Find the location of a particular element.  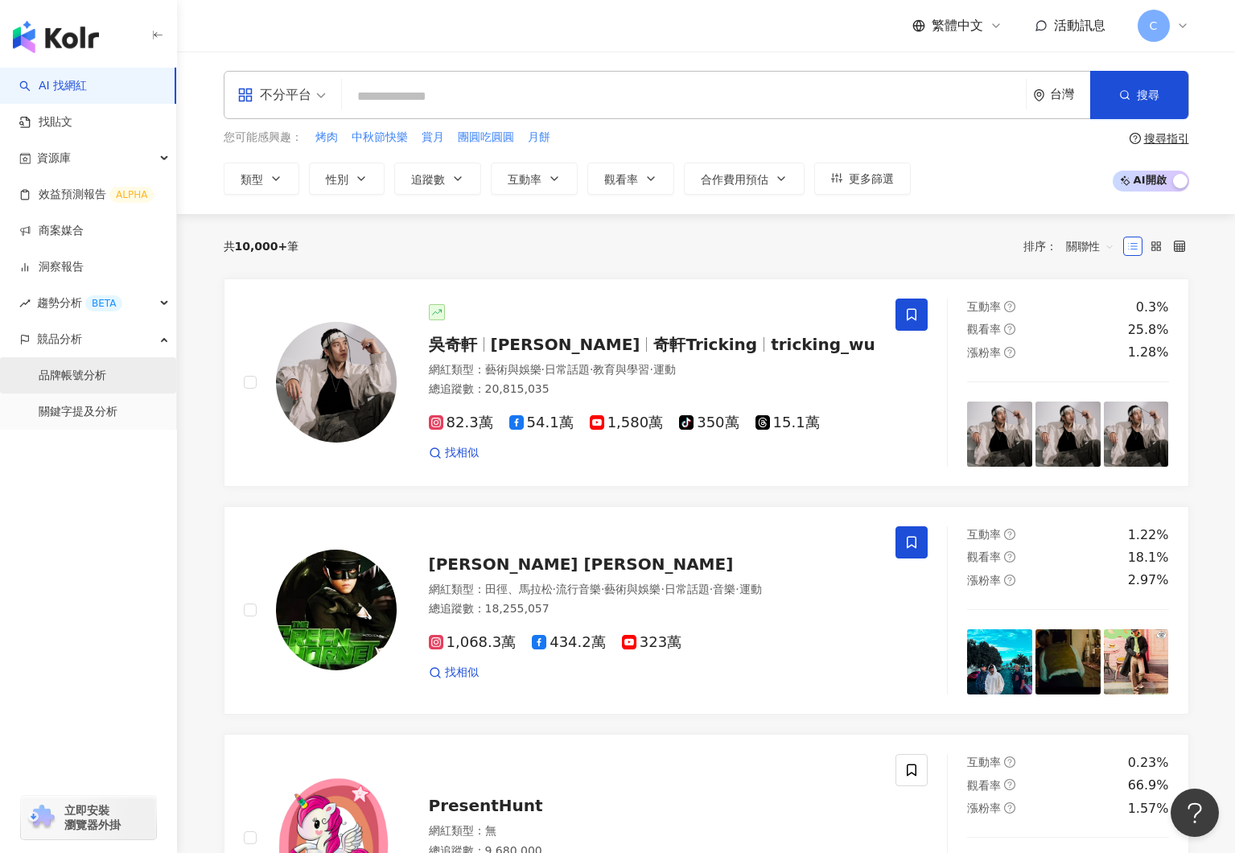

span: 田徑、馬拉松 is located at coordinates (519, 589).